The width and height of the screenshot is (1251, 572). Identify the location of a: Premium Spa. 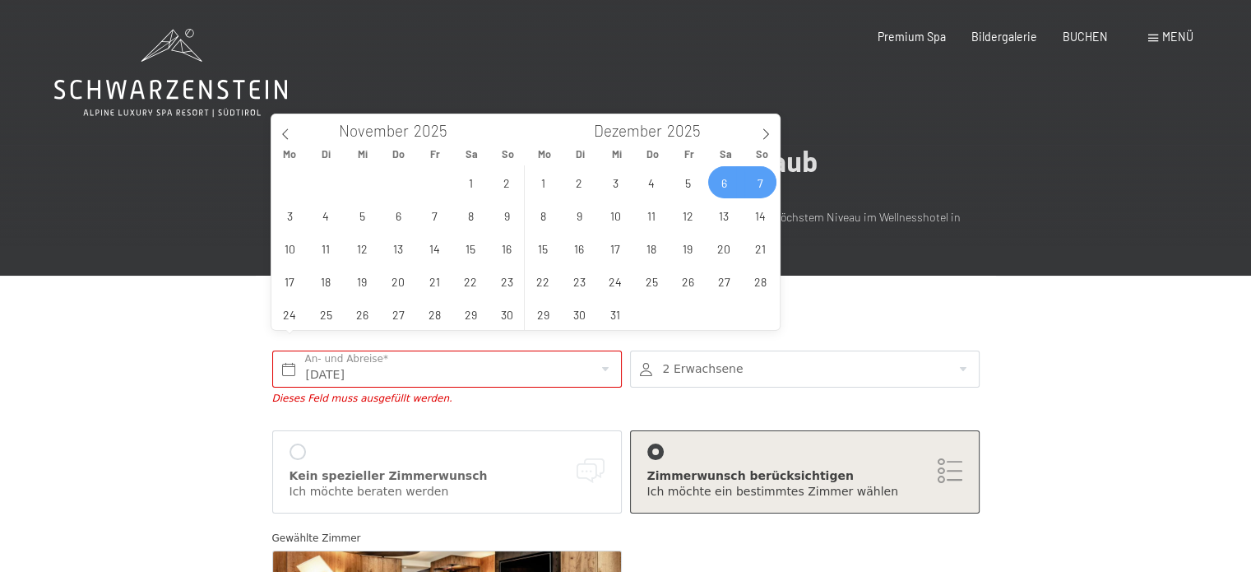
(911, 36).